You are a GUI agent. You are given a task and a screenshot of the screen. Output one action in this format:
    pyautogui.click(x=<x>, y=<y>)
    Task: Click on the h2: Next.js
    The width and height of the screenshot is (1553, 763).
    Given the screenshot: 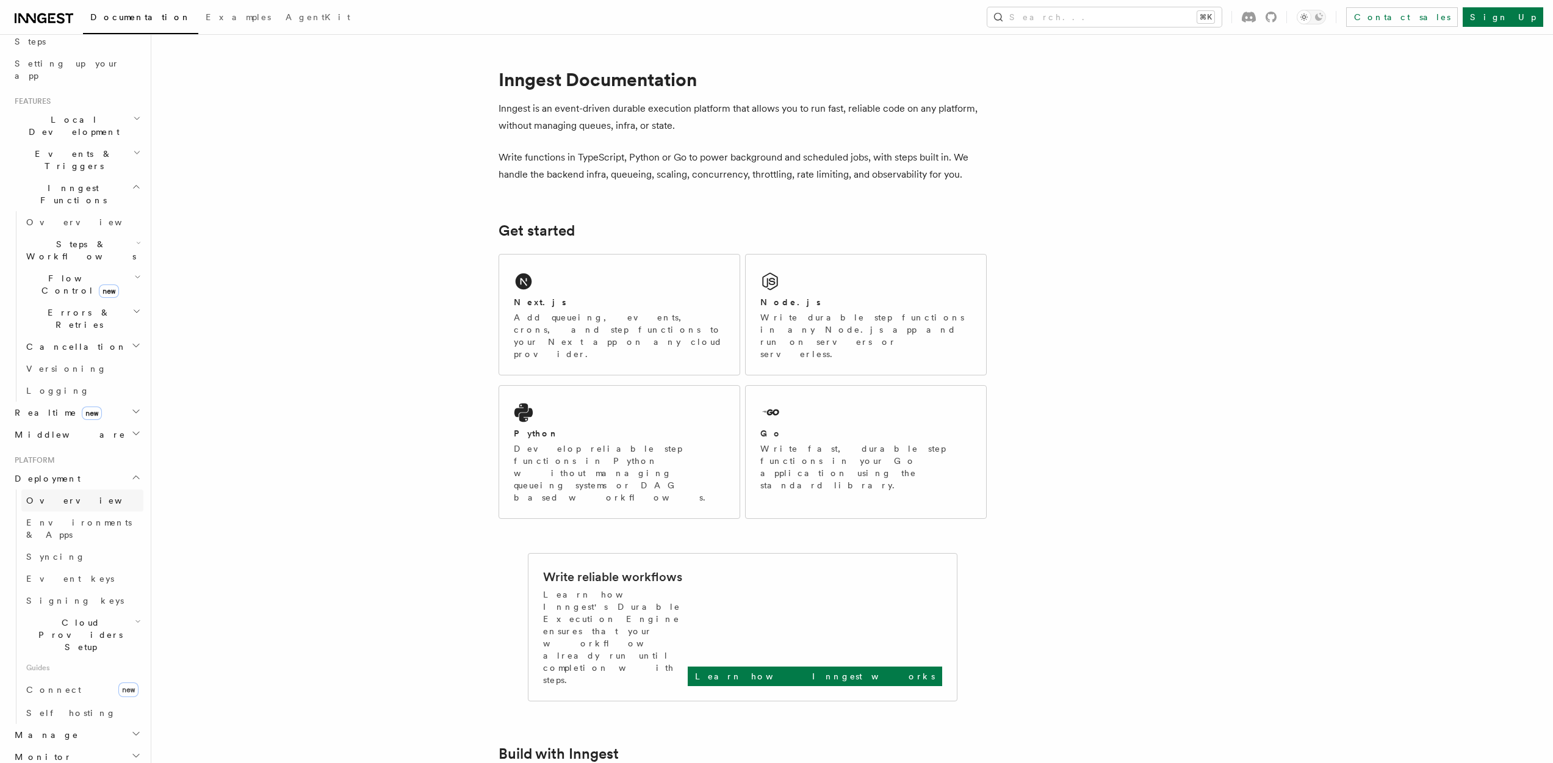 What is the action you would take?
    pyautogui.click(x=540, y=302)
    